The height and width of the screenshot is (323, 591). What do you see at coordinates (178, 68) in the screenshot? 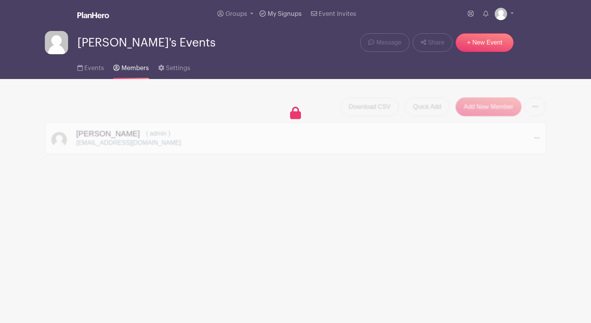
I see `span: Settings` at bounding box center [178, 68].